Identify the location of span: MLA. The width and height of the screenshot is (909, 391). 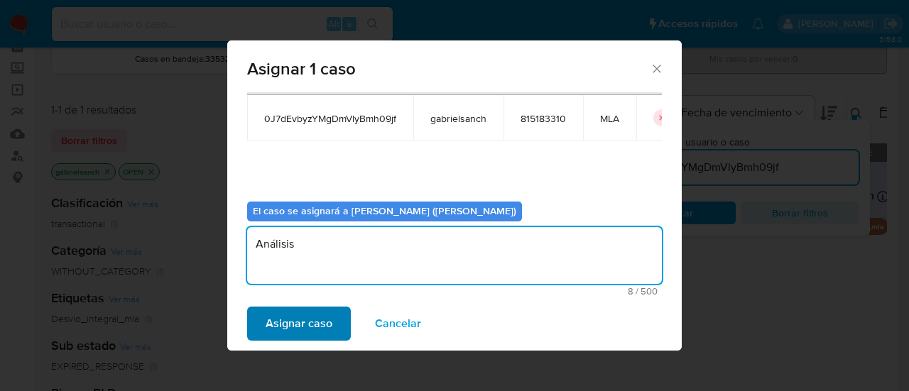
(609, 119).